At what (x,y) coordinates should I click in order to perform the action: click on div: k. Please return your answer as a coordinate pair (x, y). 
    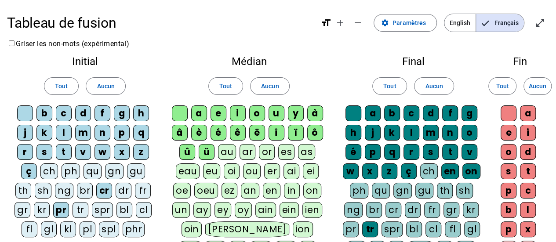
    Looking at the image, I should click on (392, 133).